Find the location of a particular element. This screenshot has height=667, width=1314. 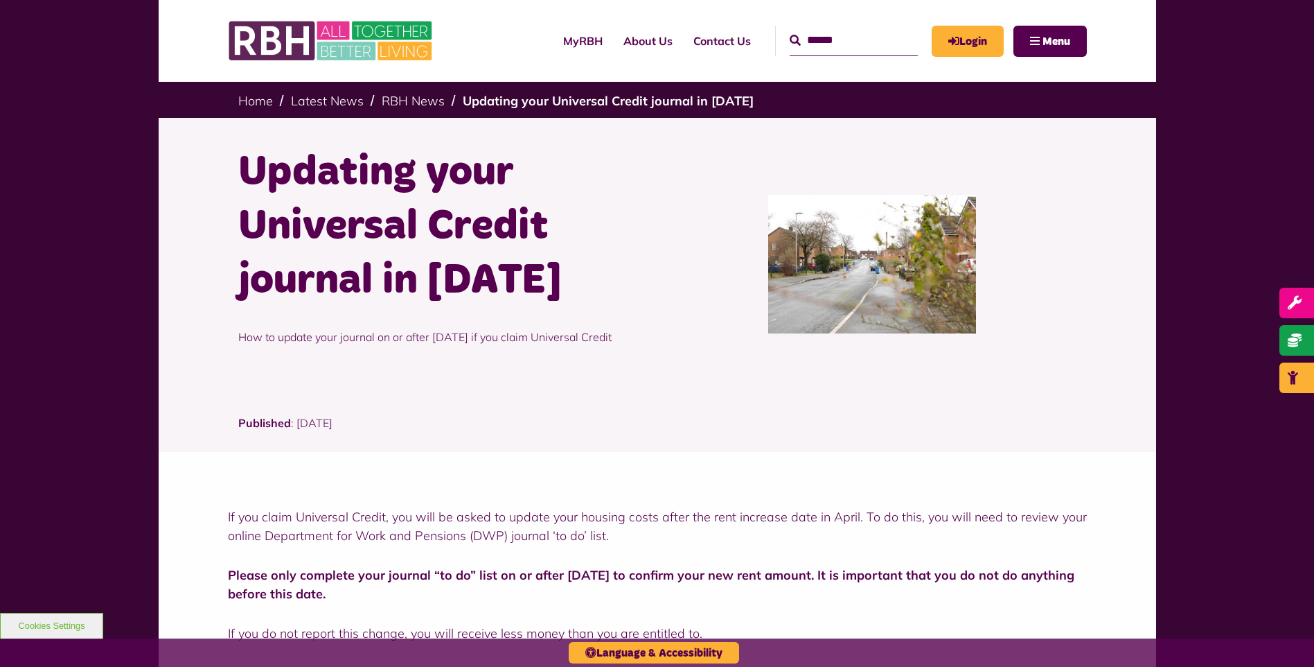

a: About Us is located at coordinates (648, 41).